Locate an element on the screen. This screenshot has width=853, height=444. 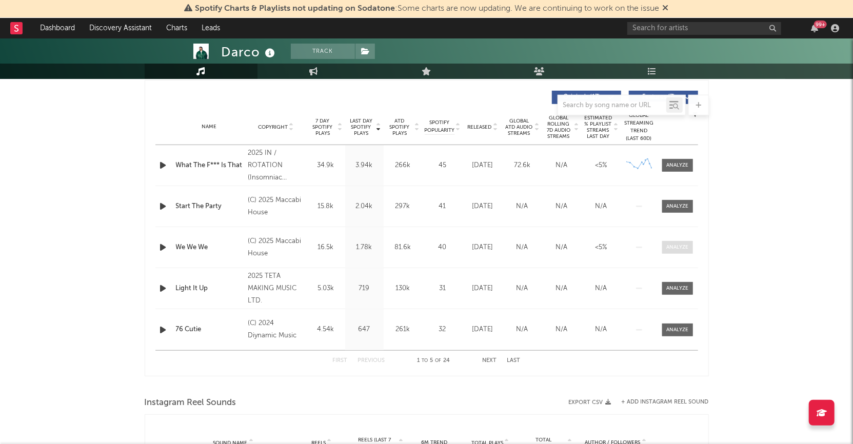
div: 5.03k is located at coordinates (326, 289).